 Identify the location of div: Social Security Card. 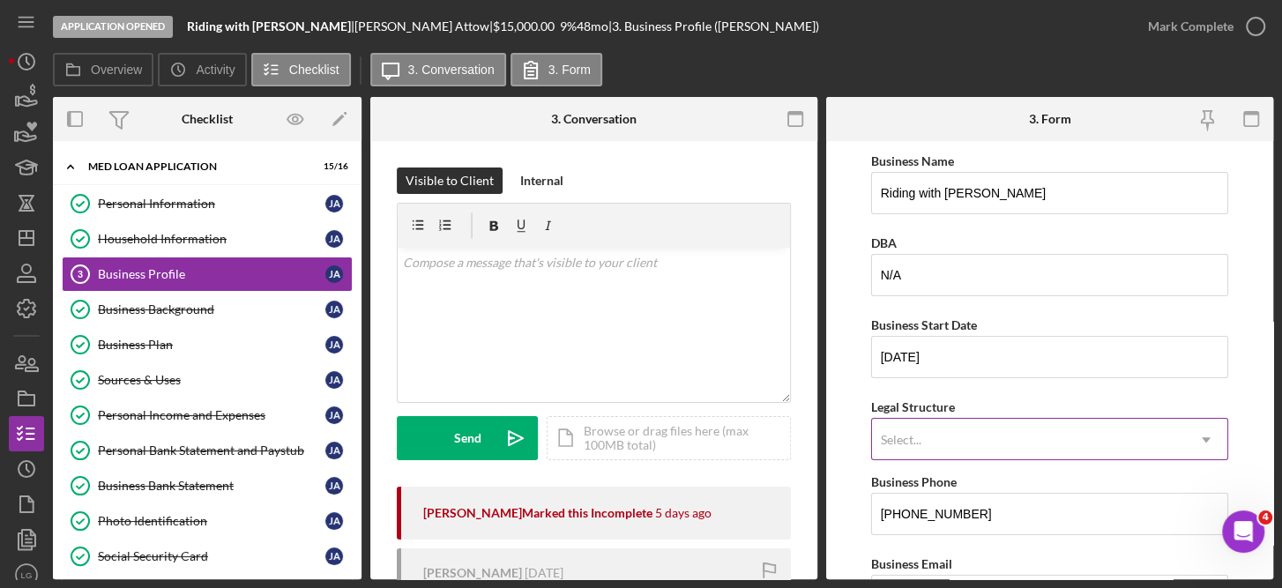
(212, 556).